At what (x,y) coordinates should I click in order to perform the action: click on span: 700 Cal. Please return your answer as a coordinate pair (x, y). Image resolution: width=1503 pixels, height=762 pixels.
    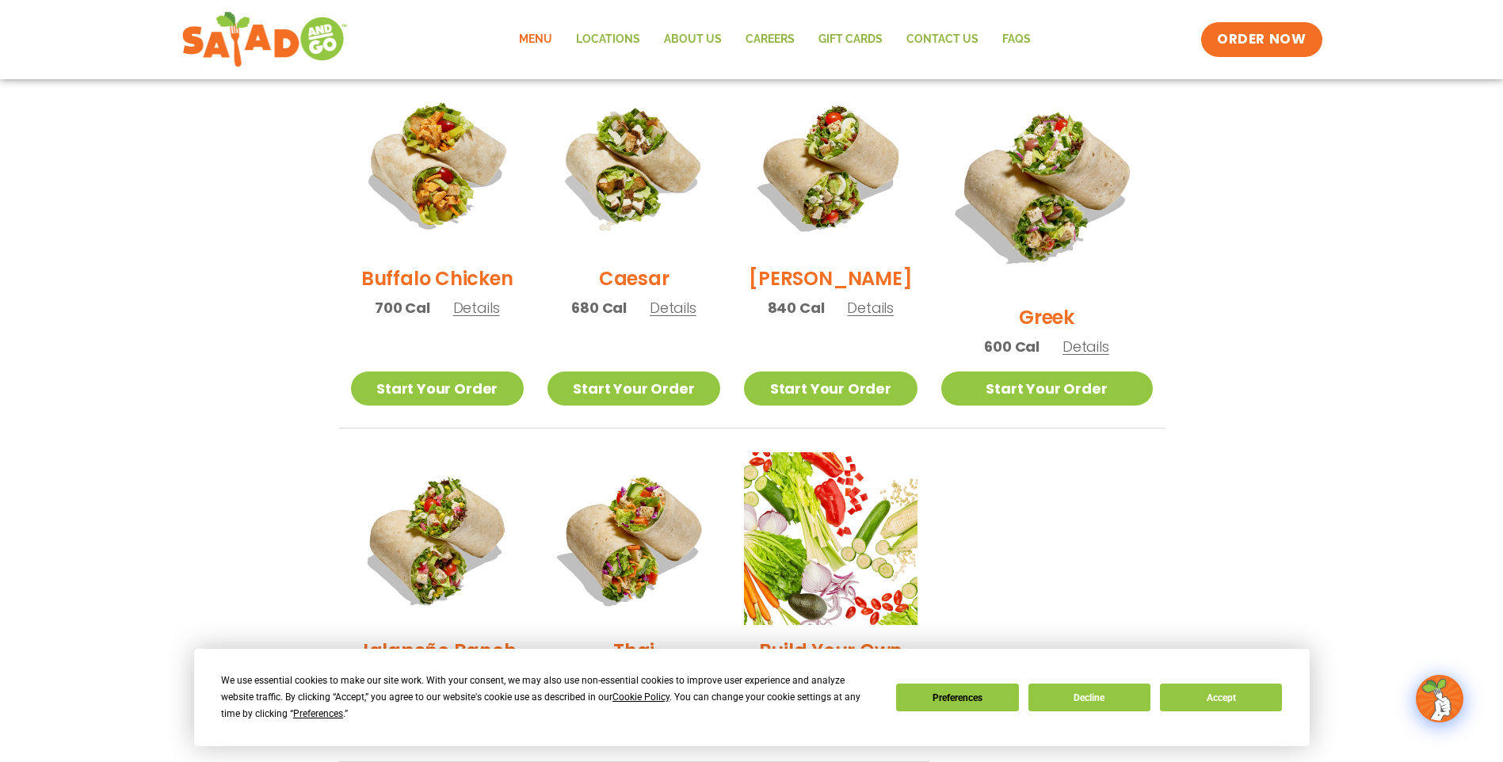
    Looking at the image, I should click on (403, 307).